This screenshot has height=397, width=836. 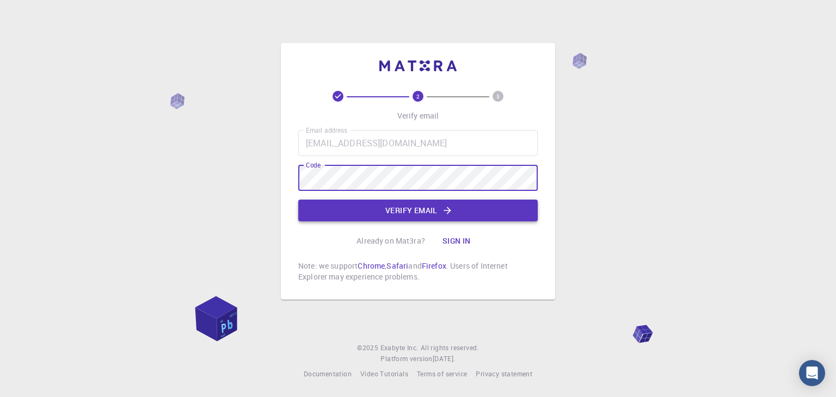 What do you see at coordinates (434, 266) in the screenshot?
I see `a: Firefox` at bounding box center [434, 266].